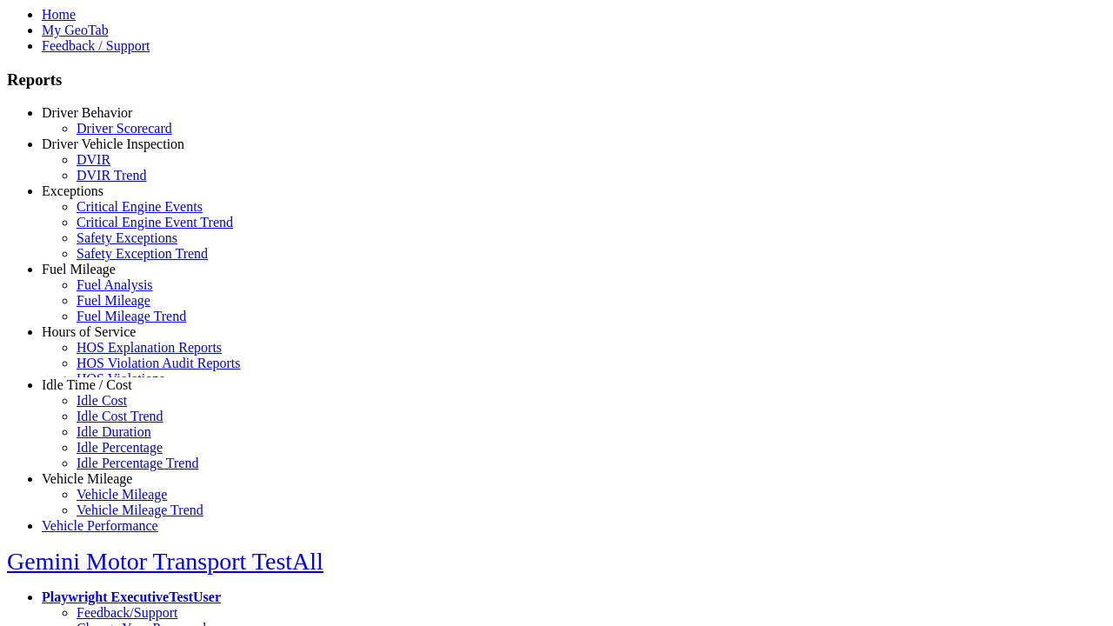 This screenshot has height=626, width=1113. What do you see at coordinates (137, 463) in the screenshot?
I see `a: Idle Percentage Trend` at bounding box center [137, 463].